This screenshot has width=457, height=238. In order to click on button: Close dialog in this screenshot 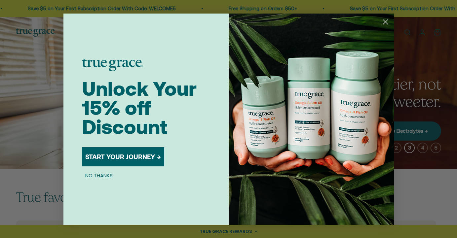, I will do `click(386, 22)`.